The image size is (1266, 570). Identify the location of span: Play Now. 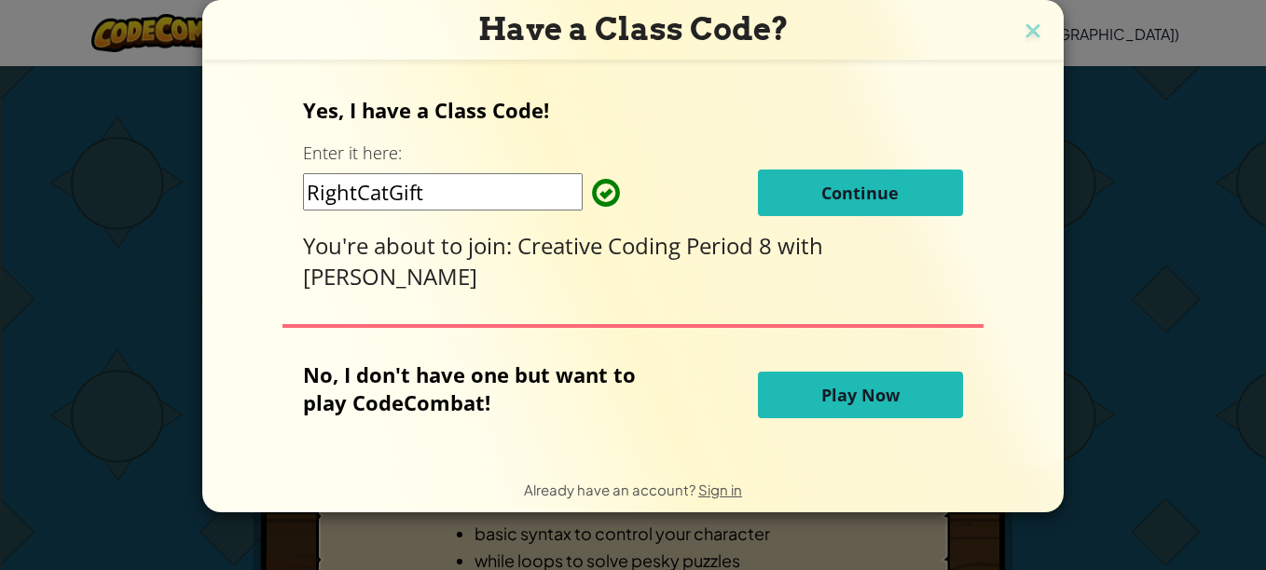
(860, 395).